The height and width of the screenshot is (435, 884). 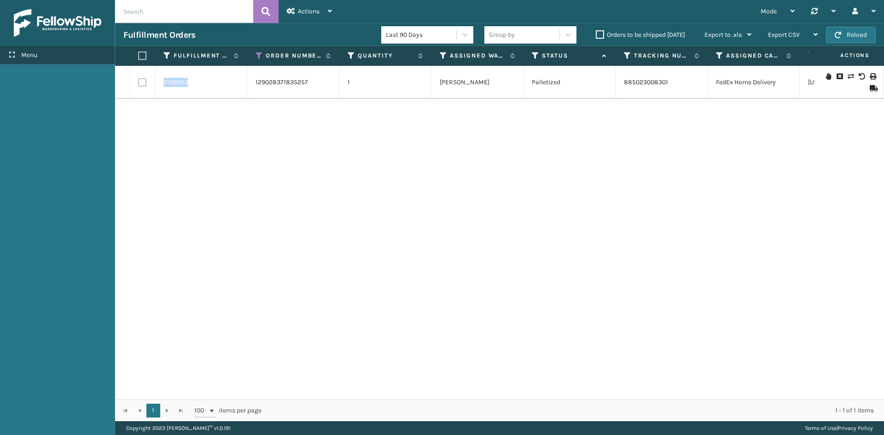 What do you see at coordinates (873, 76) in the screenshot?
I see `i: Print Label` at bounding box center [873, 76].